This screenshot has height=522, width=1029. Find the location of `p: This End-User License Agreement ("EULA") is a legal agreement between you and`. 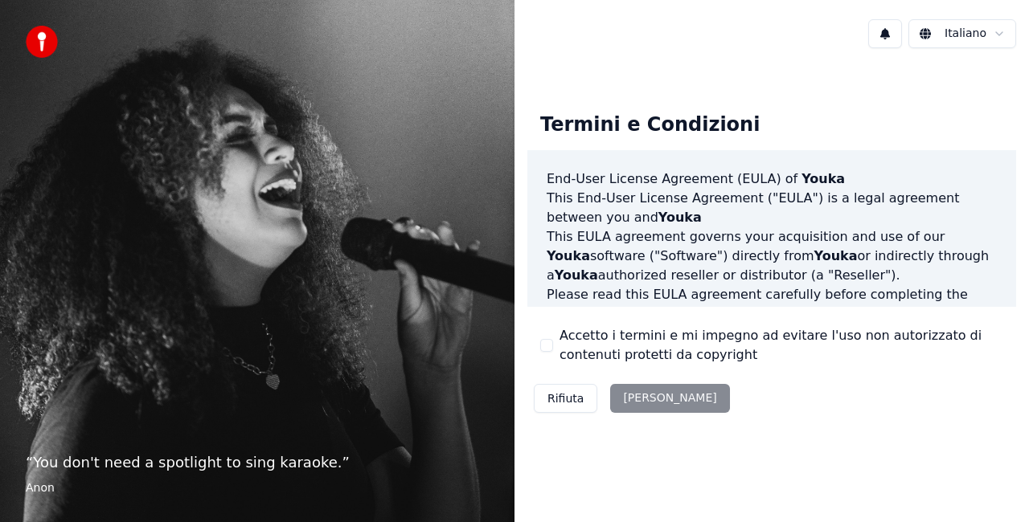

p: This End-User License Agreement ("EULA") is a legal agreement between you and is located at coordinates (772, 208).